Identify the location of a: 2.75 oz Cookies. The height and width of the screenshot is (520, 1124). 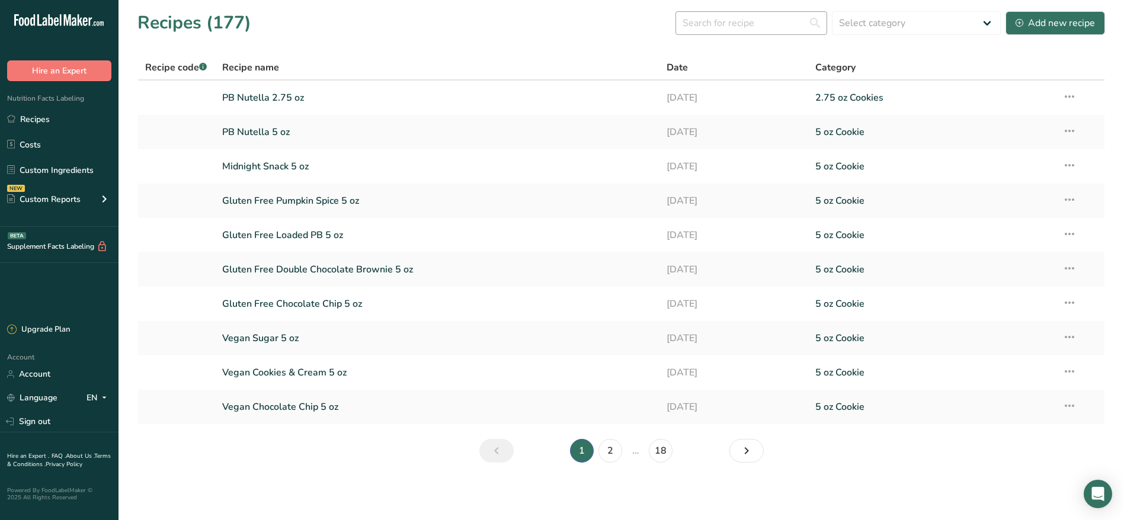
(932, 98).